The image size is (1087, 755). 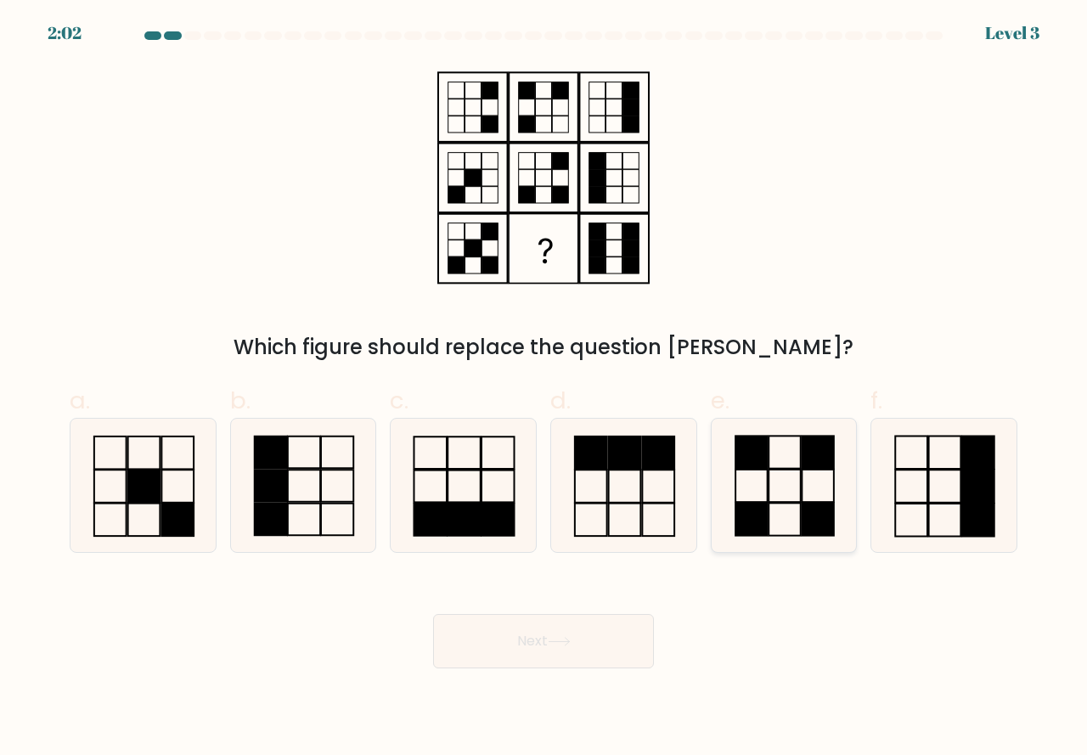 I want to click on span: d., so click(x=561, y=400).